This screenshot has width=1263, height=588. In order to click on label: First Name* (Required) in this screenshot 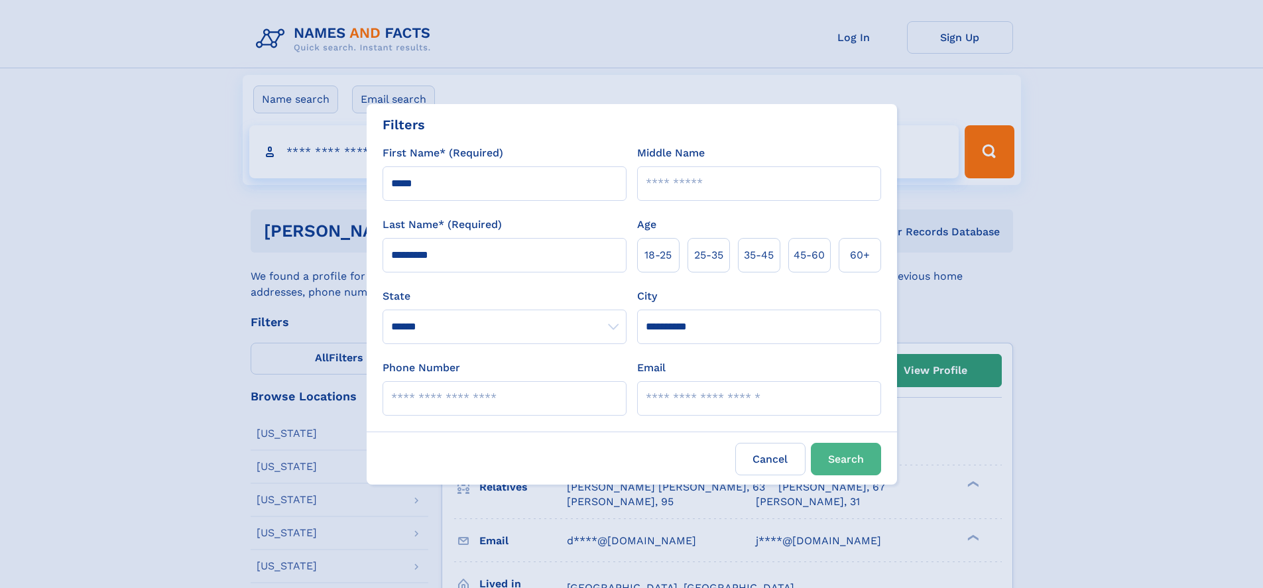, I will do `click(443, 153)`.